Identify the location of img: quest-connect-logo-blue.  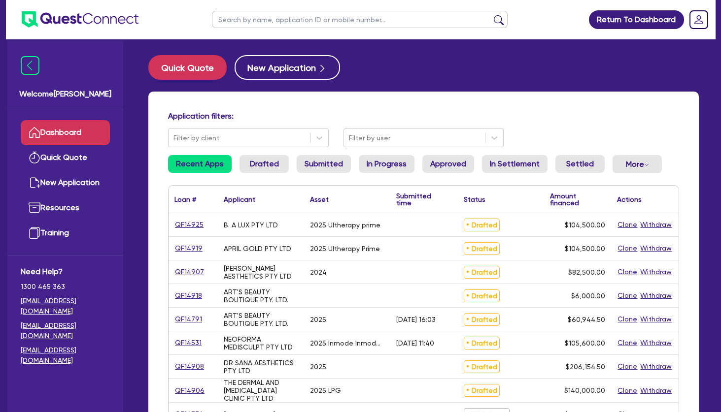
(80, 19).